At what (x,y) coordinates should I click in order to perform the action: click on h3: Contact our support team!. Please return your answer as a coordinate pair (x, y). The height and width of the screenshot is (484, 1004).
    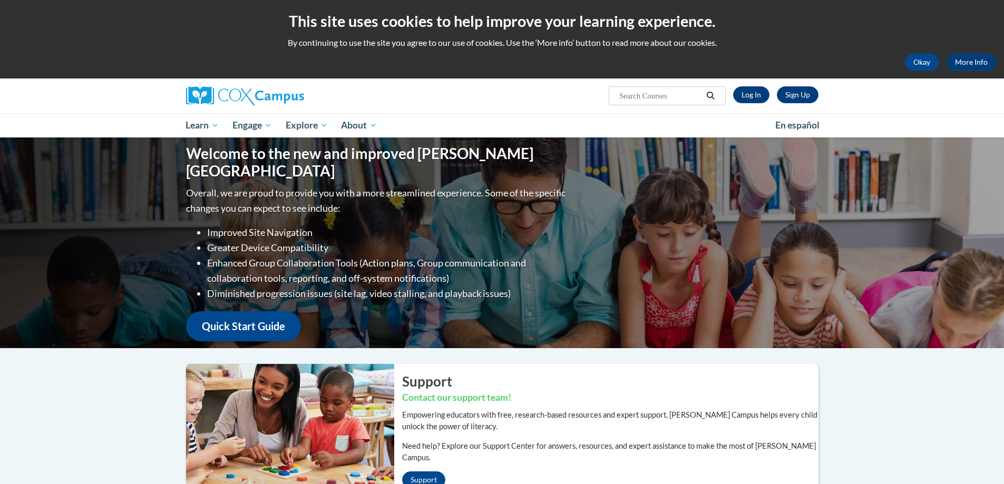
    Looking at the image, I should click on (610, 398).